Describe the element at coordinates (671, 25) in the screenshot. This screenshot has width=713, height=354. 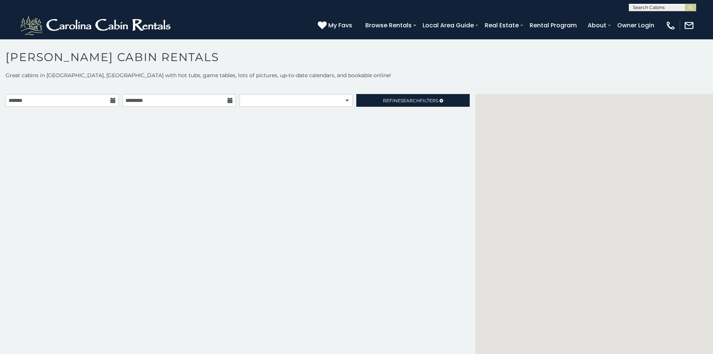
I see `img: phone-regular-white.png` at that location.